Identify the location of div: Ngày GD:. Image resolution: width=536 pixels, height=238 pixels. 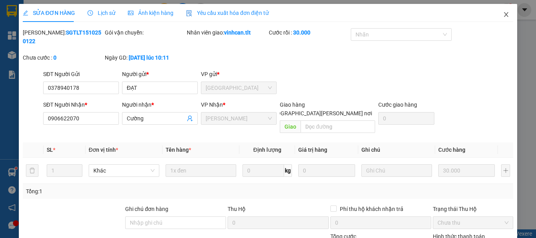
(145, 58).